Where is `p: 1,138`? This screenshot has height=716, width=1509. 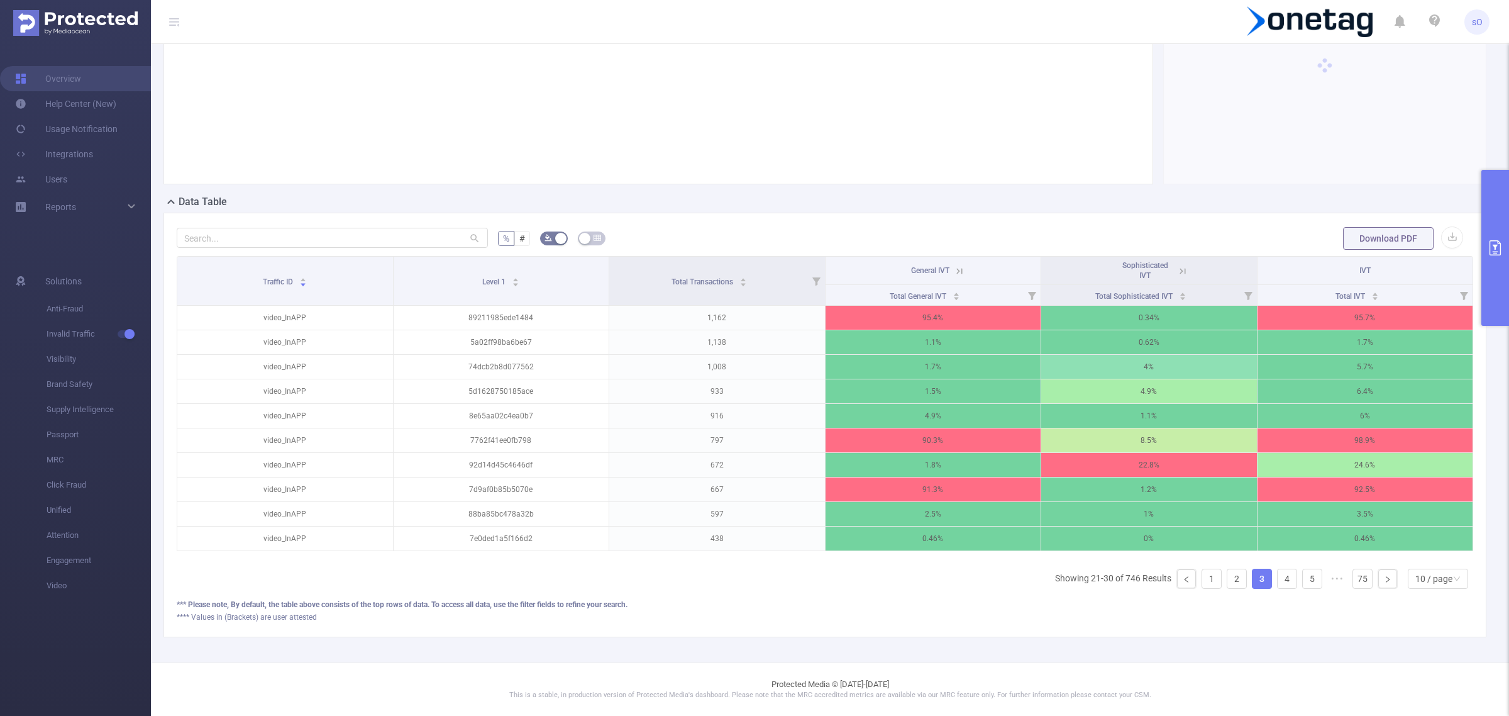 p: 1,138 is located at coordinates (717, 342).